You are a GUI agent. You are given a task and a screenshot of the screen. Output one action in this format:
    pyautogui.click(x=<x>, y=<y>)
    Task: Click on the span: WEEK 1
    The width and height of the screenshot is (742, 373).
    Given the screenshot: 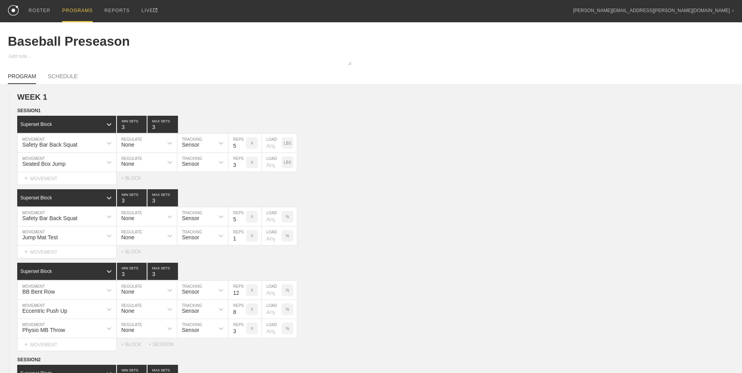 What is the action you would take?
    pyautogui.click(x=32, y=97)
    